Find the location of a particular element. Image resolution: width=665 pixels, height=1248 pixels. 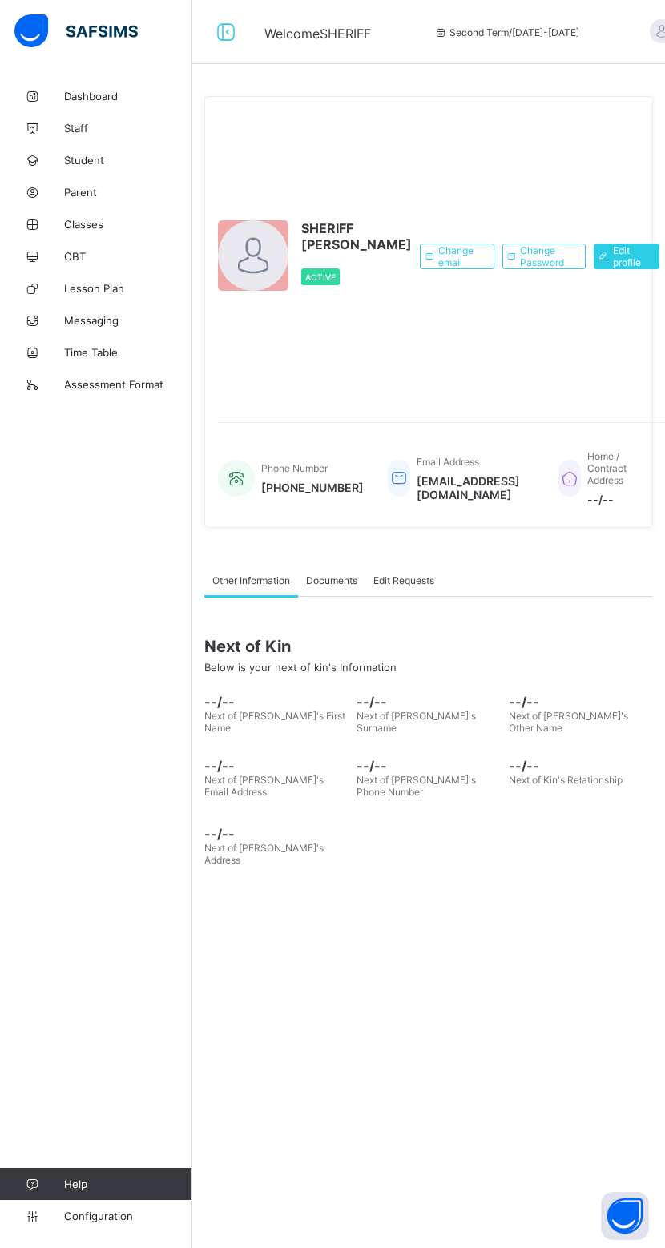

span: Documents is located at coordinates (332, 580).